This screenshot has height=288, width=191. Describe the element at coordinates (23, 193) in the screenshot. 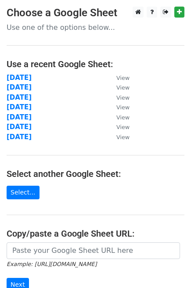

I see `a: Select...` at that location.